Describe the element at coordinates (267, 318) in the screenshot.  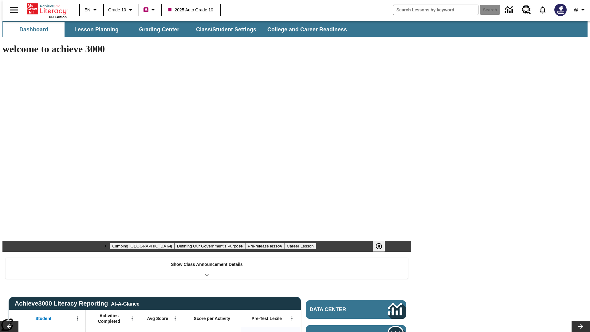
I see `span: Pre-Test Lexile` at that location.